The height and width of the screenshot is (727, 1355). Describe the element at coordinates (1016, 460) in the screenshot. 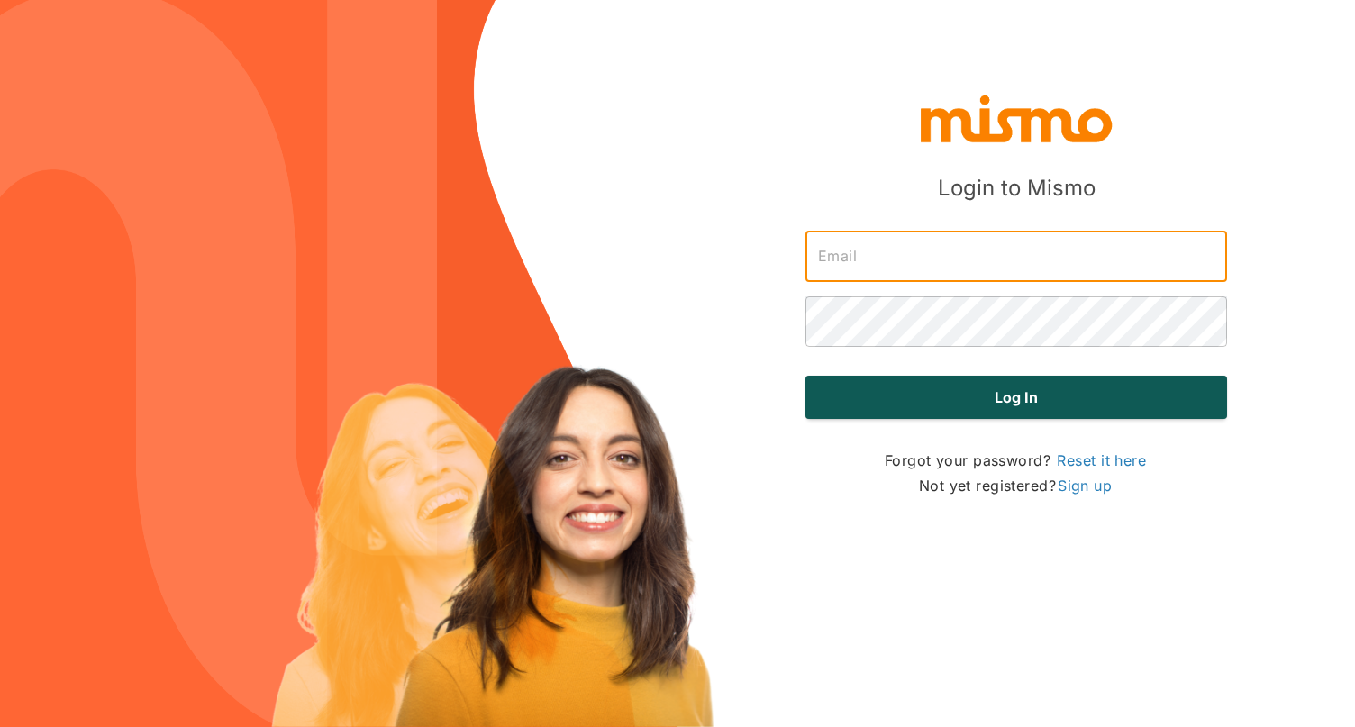

I see `p: Forgot your password?` at that location.